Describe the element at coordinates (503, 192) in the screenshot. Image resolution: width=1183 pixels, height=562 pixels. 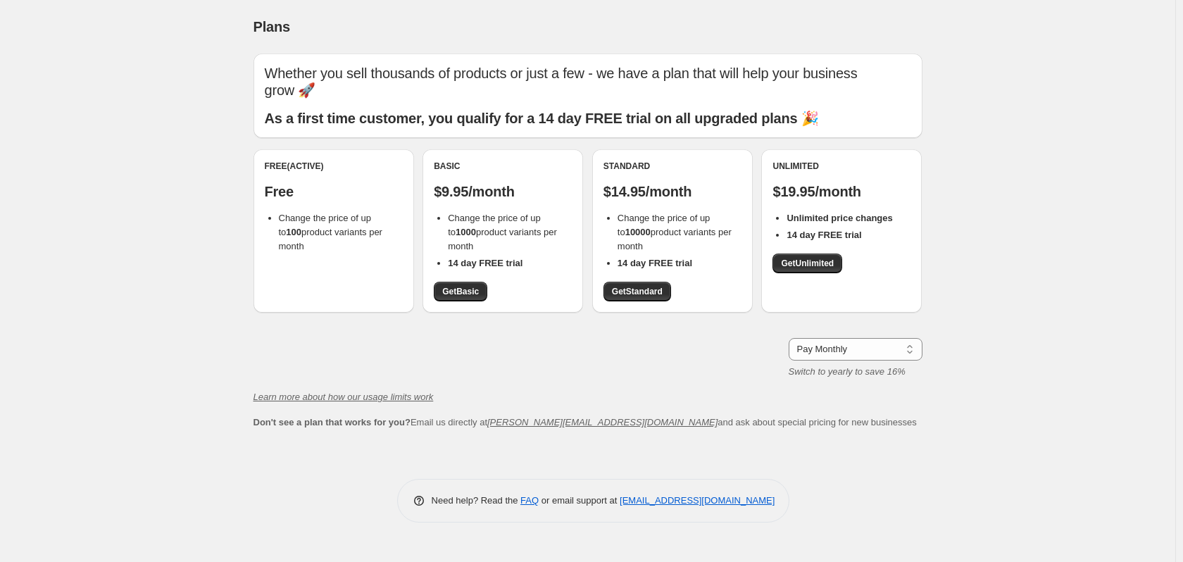
I see `p: $9.95/month` at that location.